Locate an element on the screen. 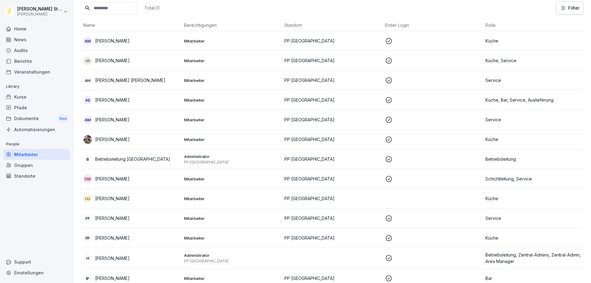  button: Filter is located at coordinates (570, 8).